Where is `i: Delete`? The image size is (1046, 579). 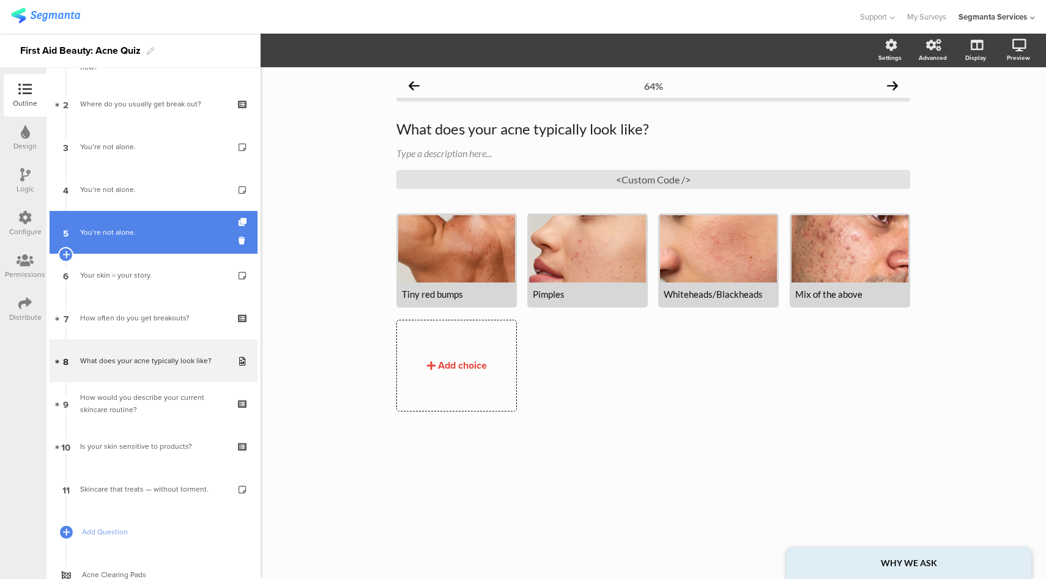 i: Delete is located at coordinates (244, 240).